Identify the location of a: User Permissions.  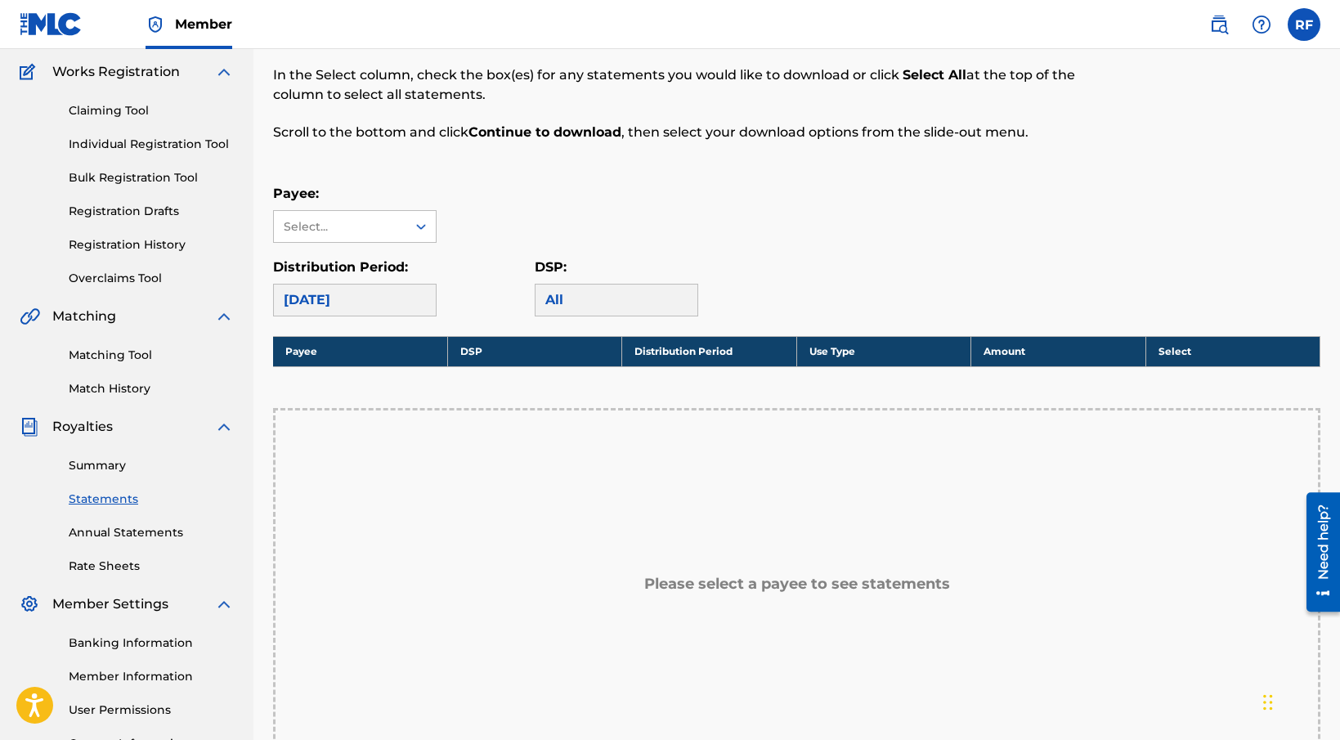
(151, 710).